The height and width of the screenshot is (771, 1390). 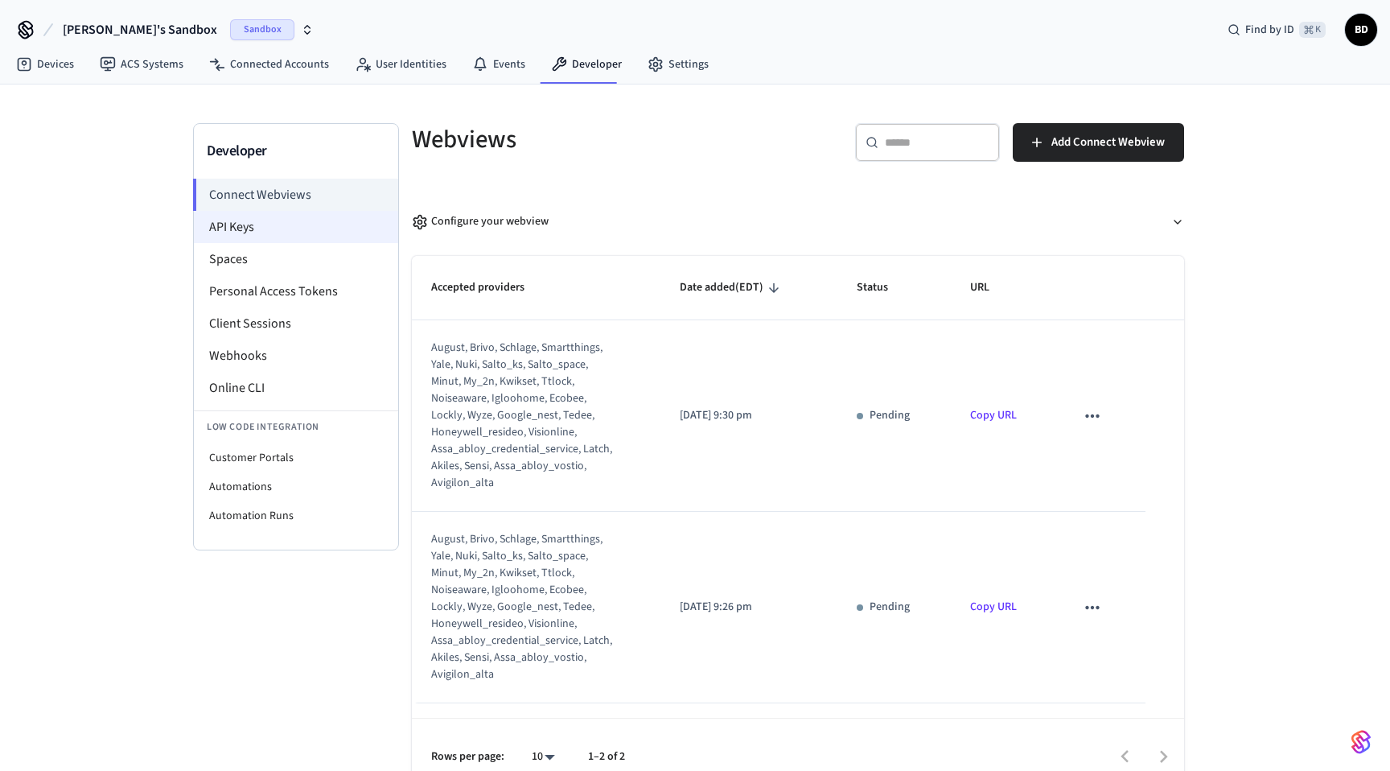 What do you see at coordinates (1361, 30) in the screenshot?
I see `span: BD` at bounding box center [1361, 30].